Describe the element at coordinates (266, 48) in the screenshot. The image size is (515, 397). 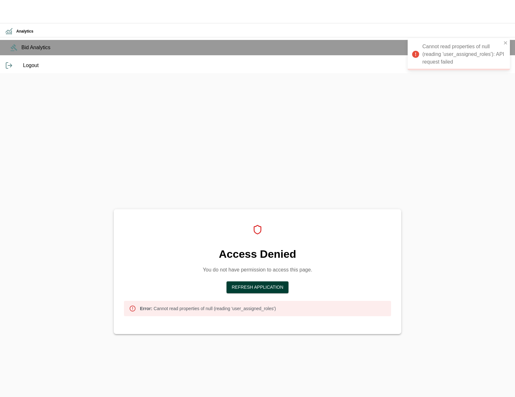
I see `span: Bid Analytics` at that location.